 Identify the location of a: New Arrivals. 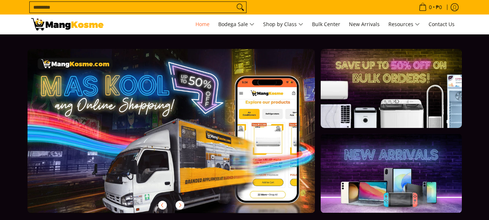
(364, 24).